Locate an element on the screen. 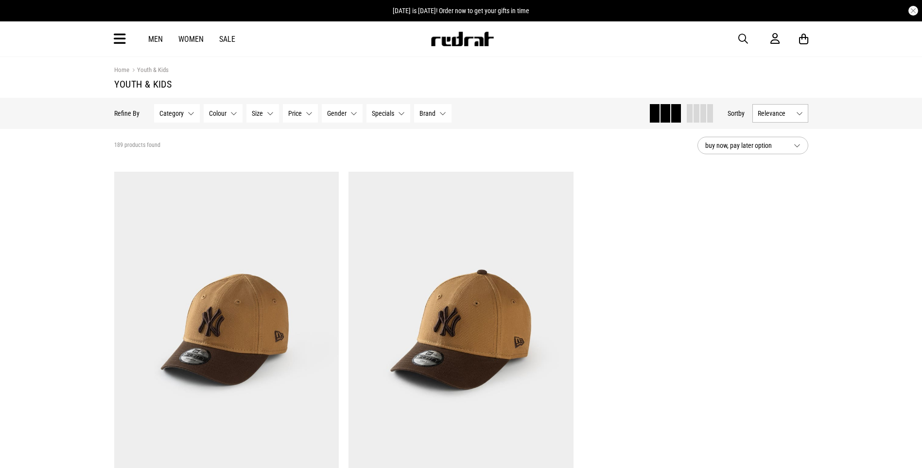 The width and height of the screenshot is (922, 468). button: Price is located at coordinates (300, 113).